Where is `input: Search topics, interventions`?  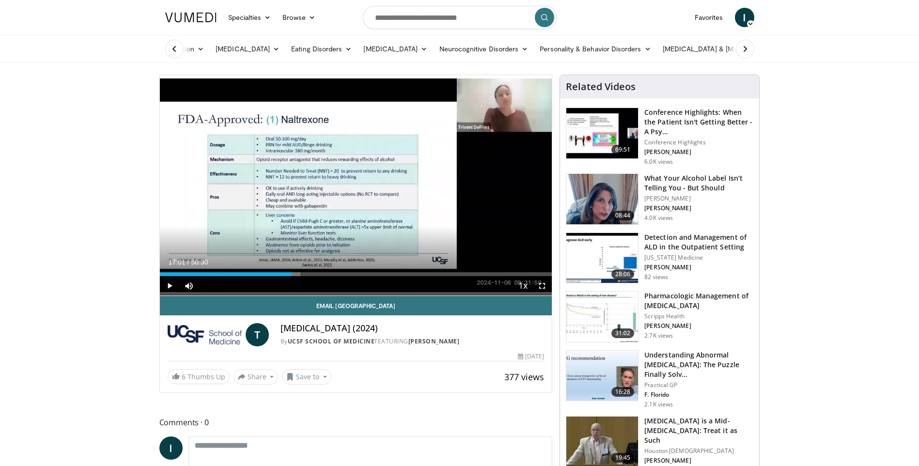 input: Search topics, interventions is located at coordinates (460, 17).